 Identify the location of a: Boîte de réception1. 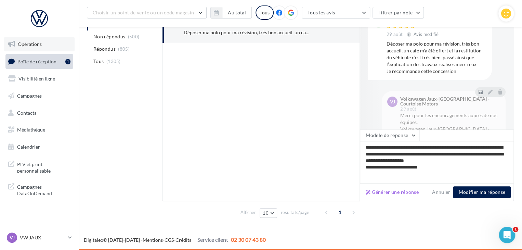
(39, 61).